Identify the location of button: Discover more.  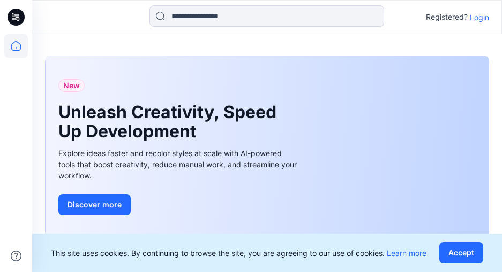
(94, 205).